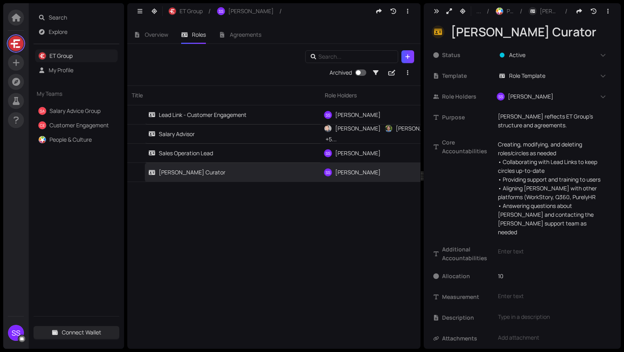  I want to click on span: Additional Accountabilities, so click(468, 254).